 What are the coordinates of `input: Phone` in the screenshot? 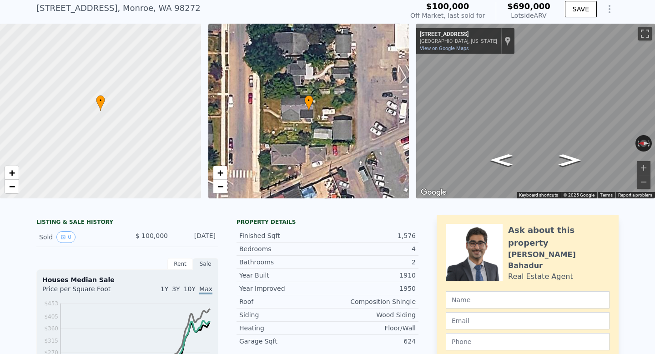 It's located at (527, 341).